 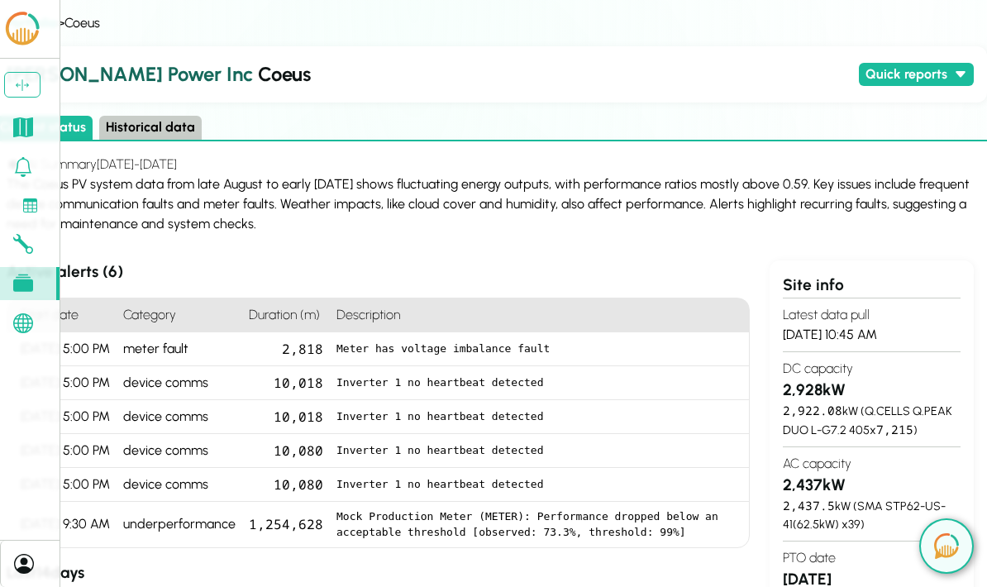 I want to click on div: meter fault, so click(x=179, y=349).